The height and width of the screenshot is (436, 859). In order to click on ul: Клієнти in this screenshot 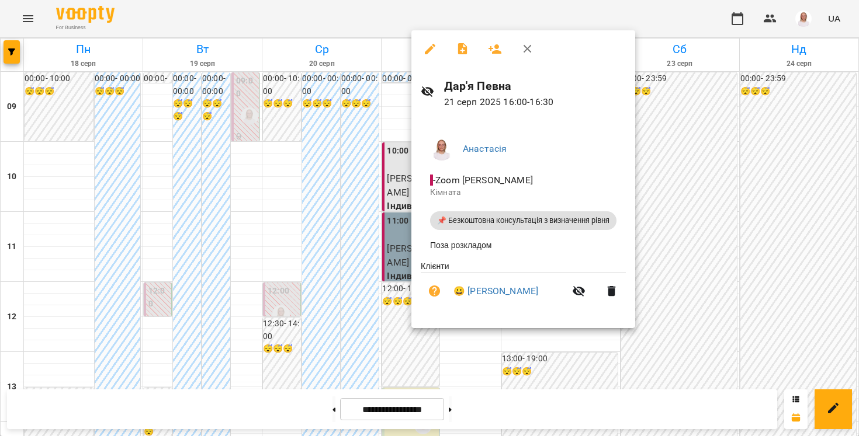, I will do `click(523, 287)`.